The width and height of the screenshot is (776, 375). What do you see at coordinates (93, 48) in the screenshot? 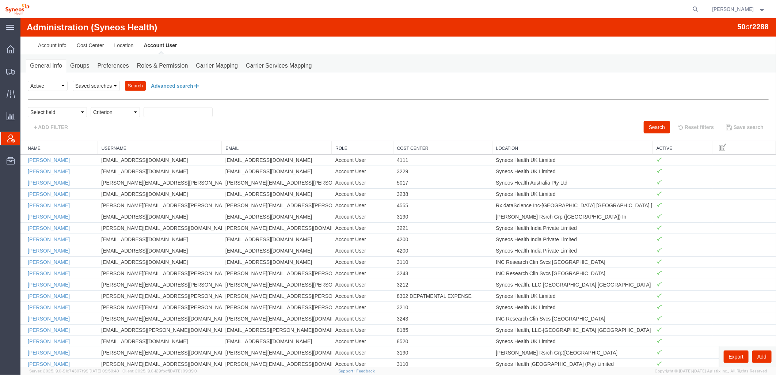
I see `a: Preferences` at bounding box center [93, 48].